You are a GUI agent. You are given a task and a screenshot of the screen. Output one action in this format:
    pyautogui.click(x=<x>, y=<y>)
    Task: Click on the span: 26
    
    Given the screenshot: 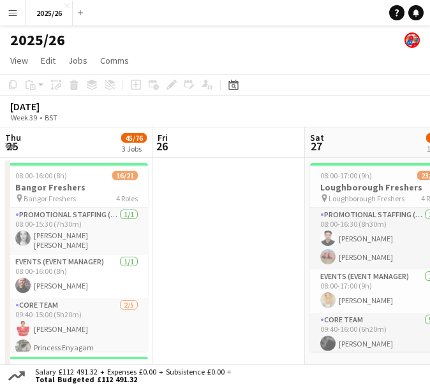 What is the action you would take?
    pyautogui.click(x=161, y=146)
    